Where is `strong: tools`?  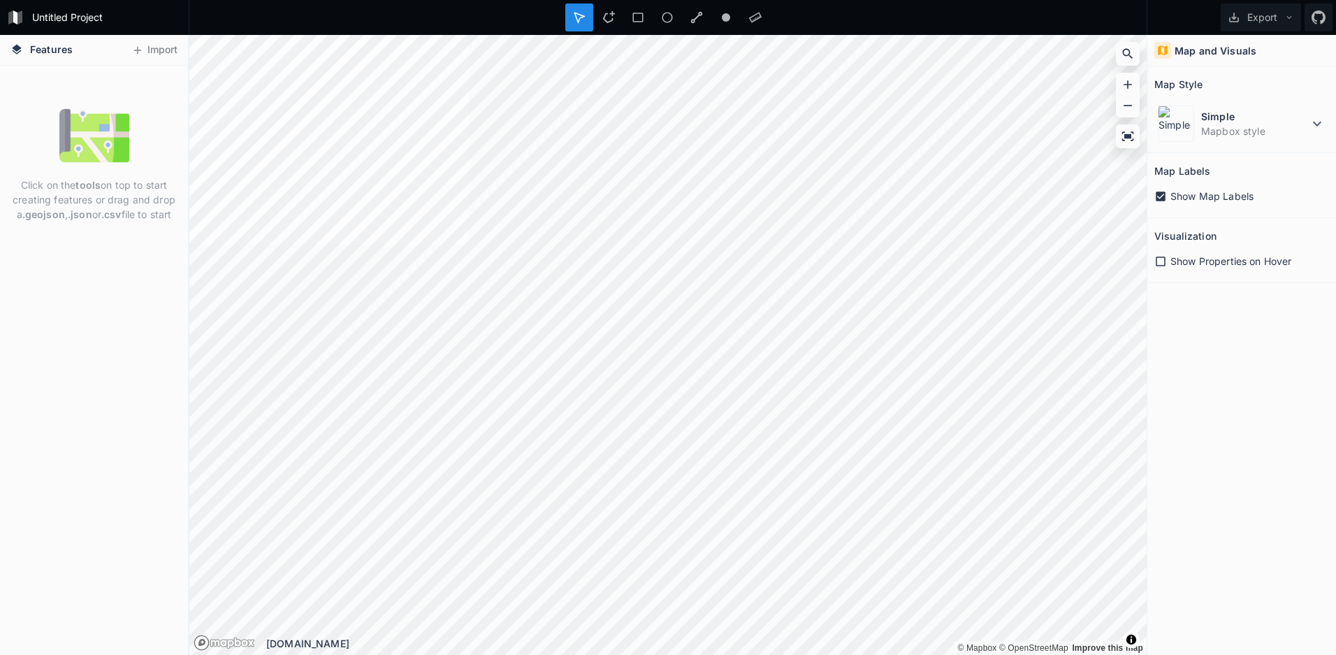
strong: tools is located at coordinates (88, 184).